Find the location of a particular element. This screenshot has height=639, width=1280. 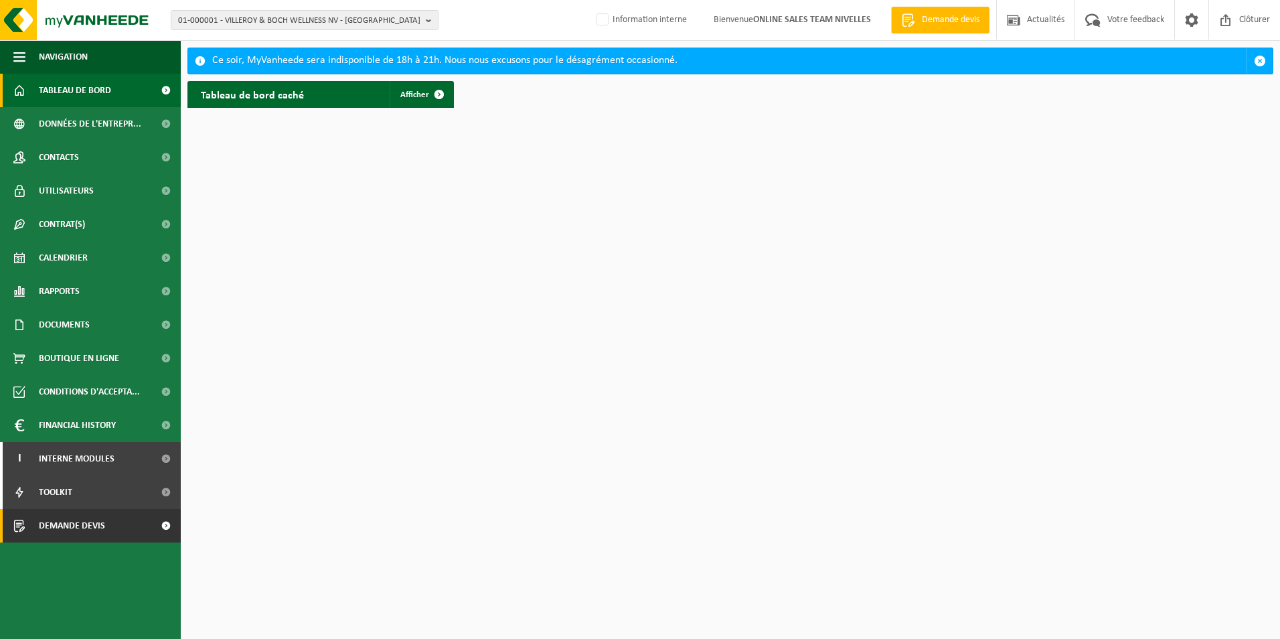

span: Conditions d'accepta... is located at coordinates (89, 392).